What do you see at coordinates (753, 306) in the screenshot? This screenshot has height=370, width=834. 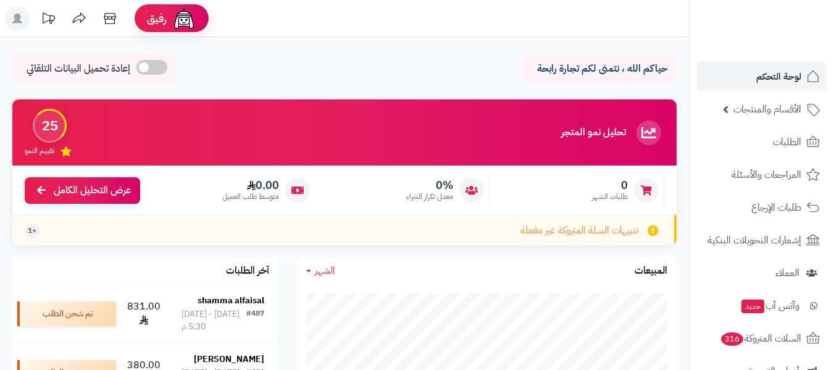 I see `span: جديد` at bounding box center [753, 306].